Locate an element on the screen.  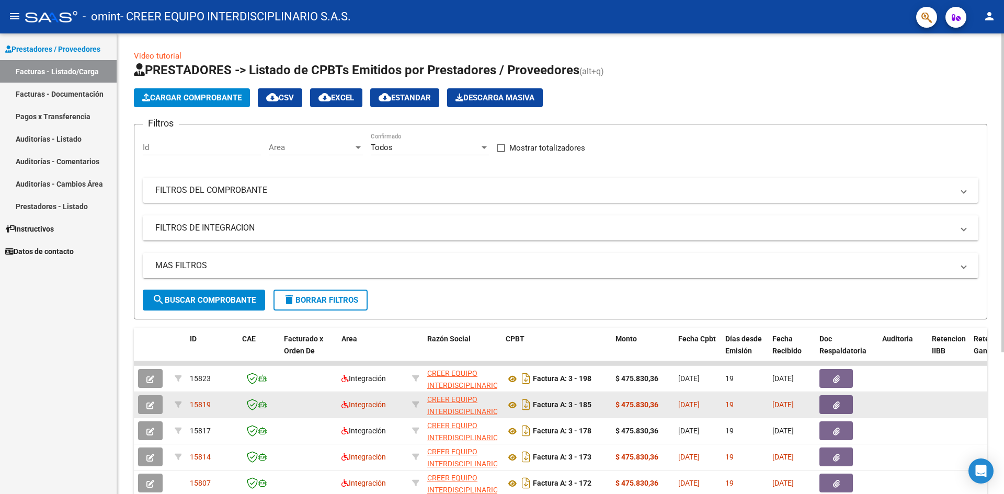
datatable-header-cell: CAE is located at coordinates (259, 351).